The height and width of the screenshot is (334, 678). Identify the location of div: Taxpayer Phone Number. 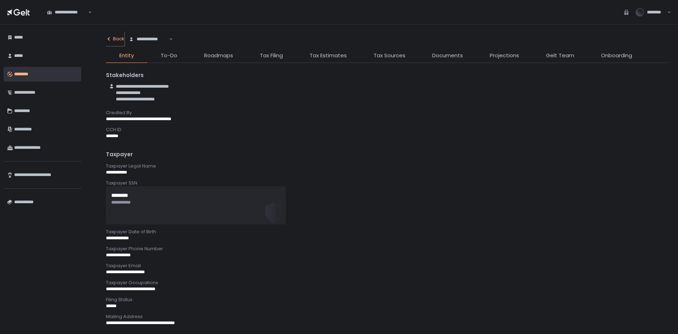
(387, 249).